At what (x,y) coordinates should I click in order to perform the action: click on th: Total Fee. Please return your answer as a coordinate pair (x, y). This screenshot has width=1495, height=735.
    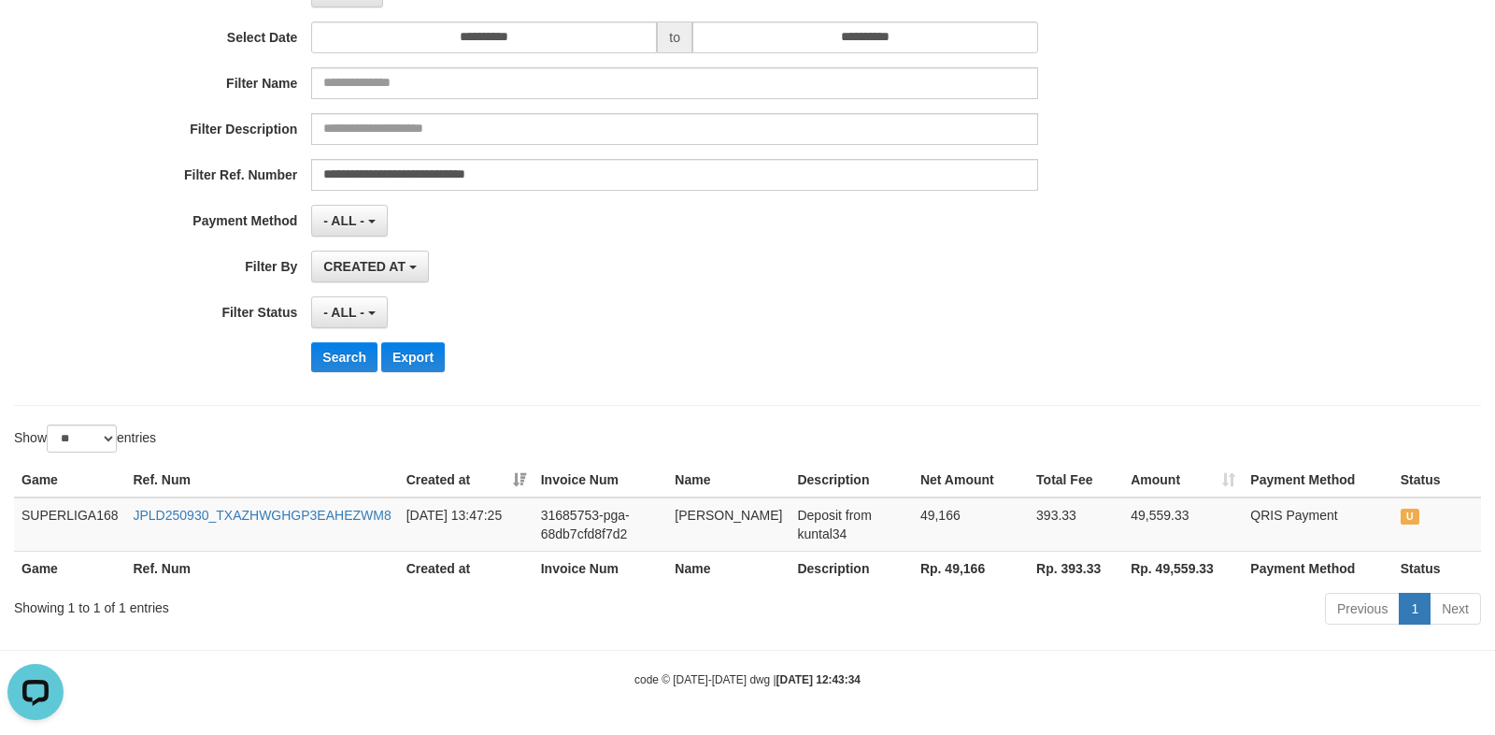
    Looking at the image, I should click on (1076, 479).